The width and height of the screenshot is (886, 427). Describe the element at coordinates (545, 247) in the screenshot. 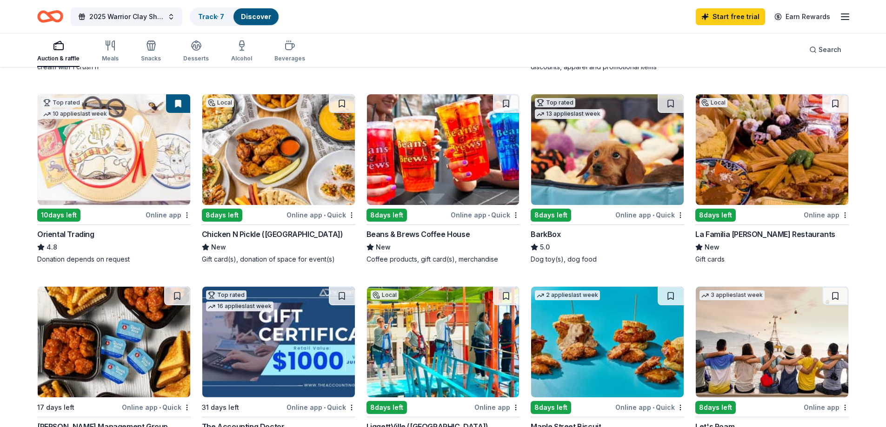

I see `span: 5.0` at that location.